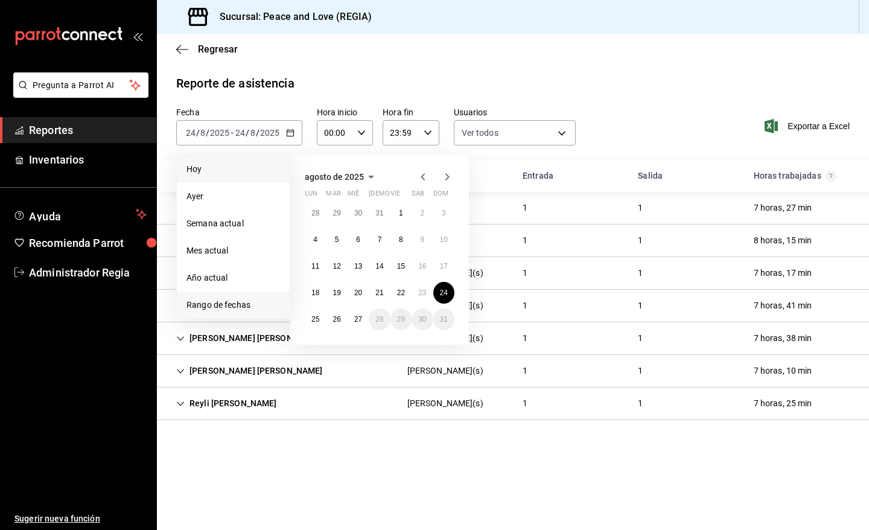  Describe the element at coordinates (334, 177) in the screenshot. I see `span: agosto de 2025` at that location.